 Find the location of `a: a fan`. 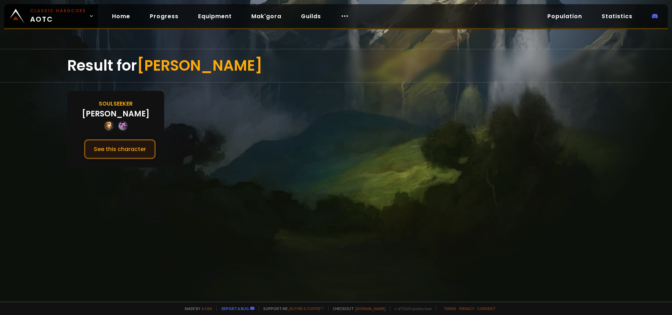

a: a fan is located at coordinates (207, 309).